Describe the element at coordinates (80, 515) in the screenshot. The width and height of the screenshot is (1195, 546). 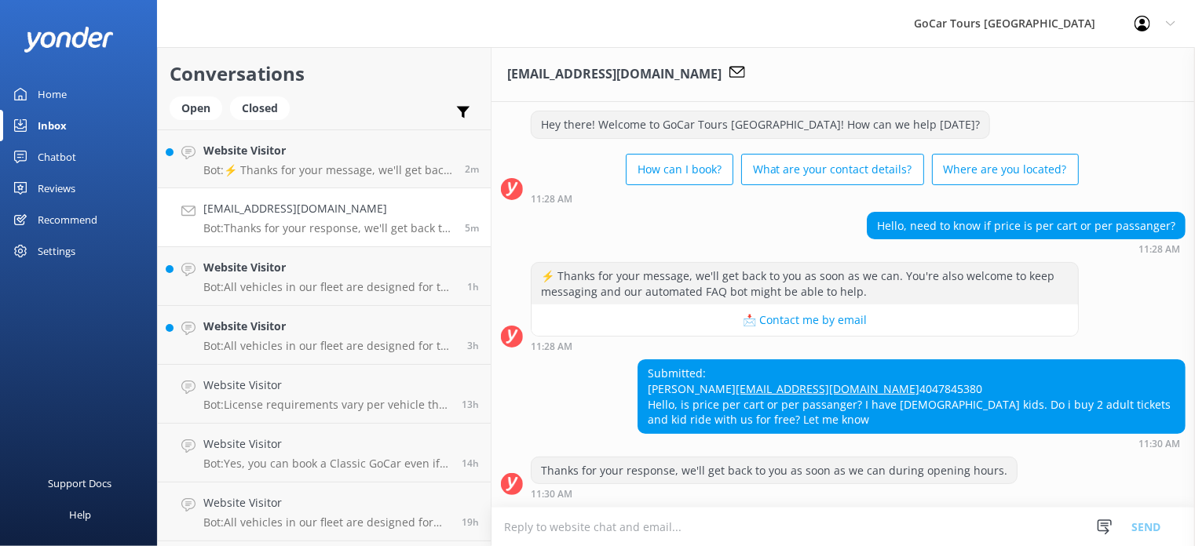
I see `div: Help` at that location.